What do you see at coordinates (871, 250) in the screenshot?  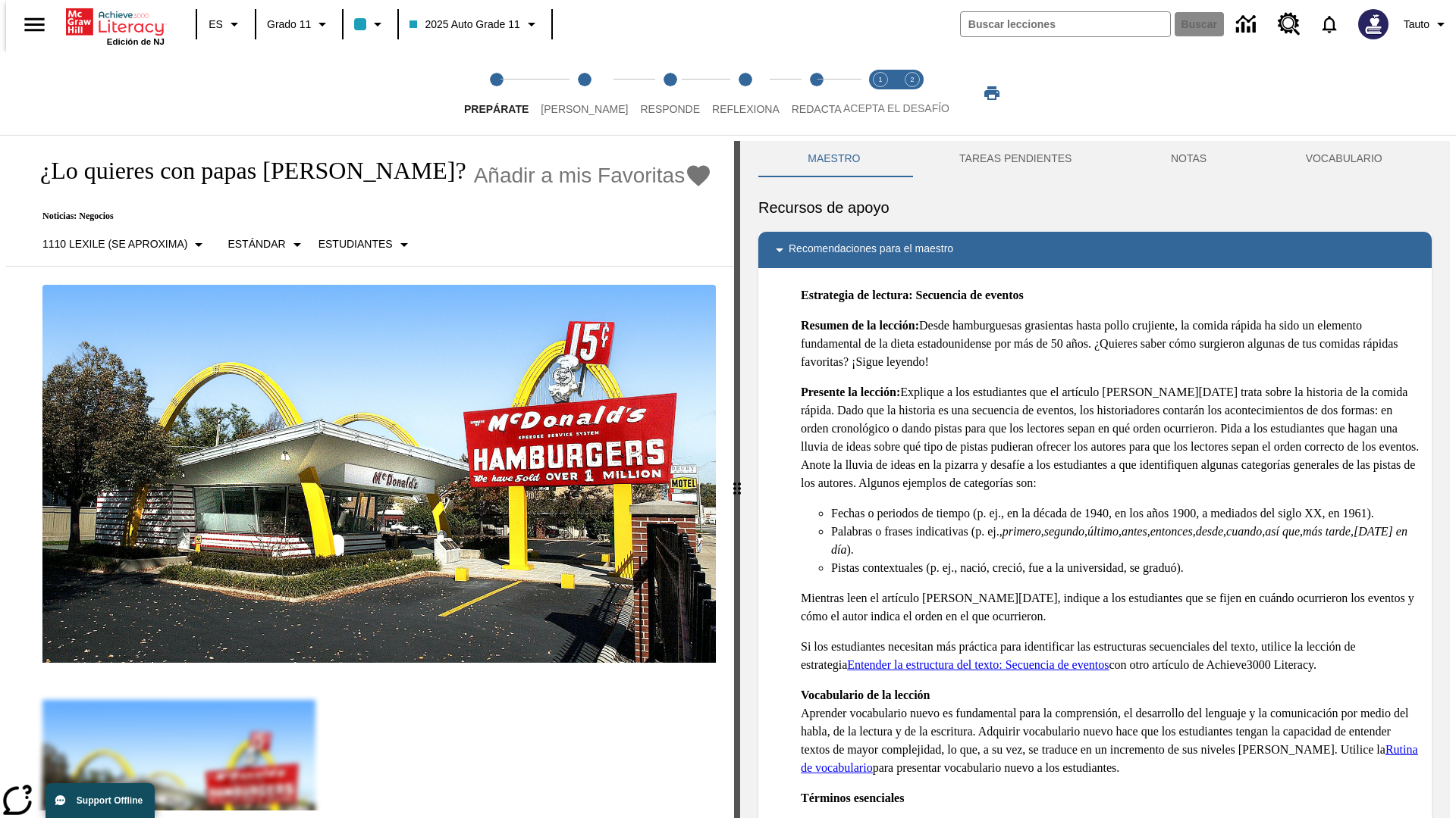 I see `p: Recomendaciones para el maestro` at bounding box center [871, 250].